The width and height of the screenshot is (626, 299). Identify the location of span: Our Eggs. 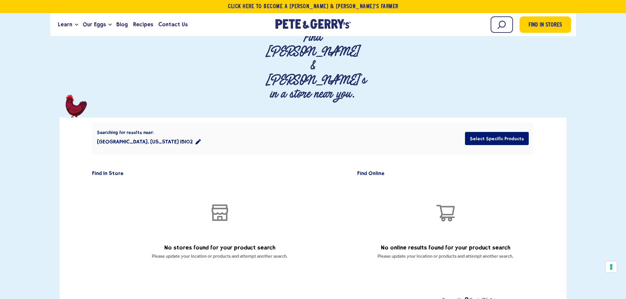
(94, 24).